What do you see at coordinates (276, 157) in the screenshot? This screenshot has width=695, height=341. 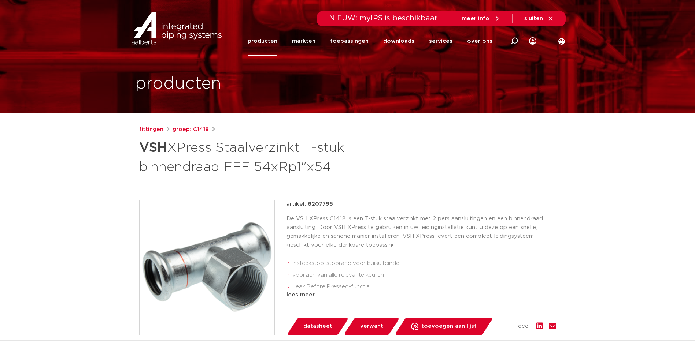 I see `h1: XPress Staalverzinkt T-stuk binnendraad FFF 54xRp1"x54` at bounding box center [276, 157].